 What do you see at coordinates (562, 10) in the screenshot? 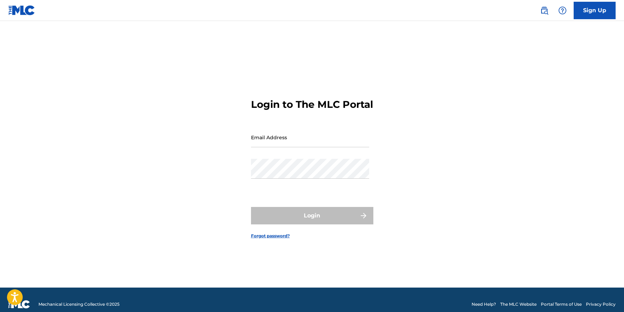
I see `div: Help` at bounding box center [562, 10].